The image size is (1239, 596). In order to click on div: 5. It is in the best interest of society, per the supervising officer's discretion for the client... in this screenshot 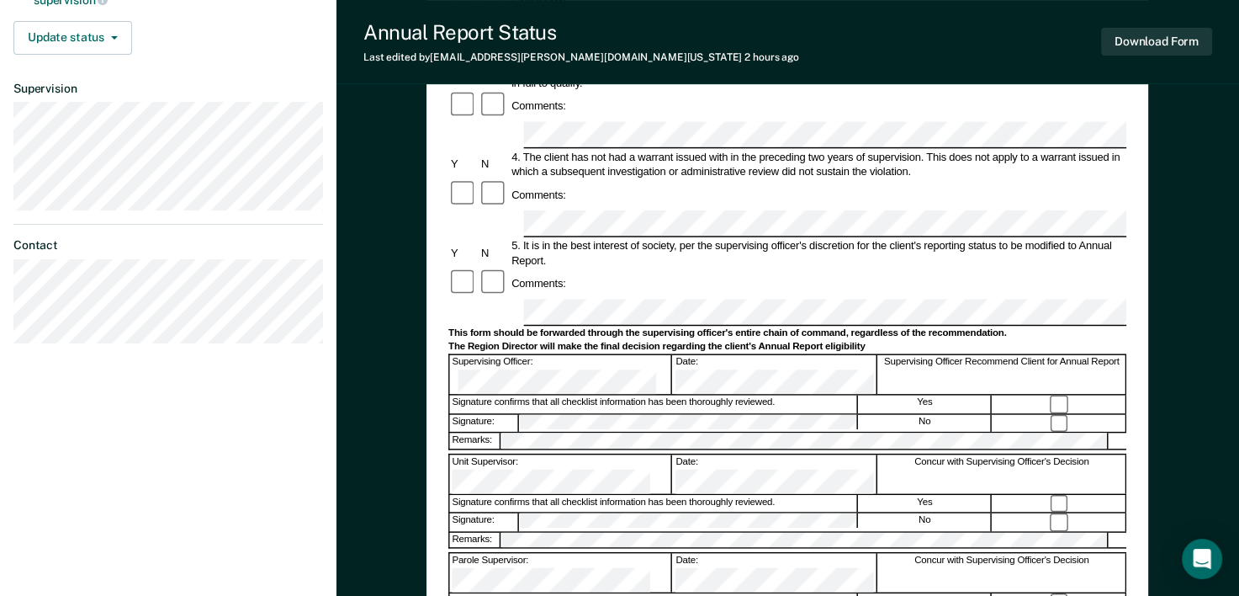, I will do `click(819, 252)`.